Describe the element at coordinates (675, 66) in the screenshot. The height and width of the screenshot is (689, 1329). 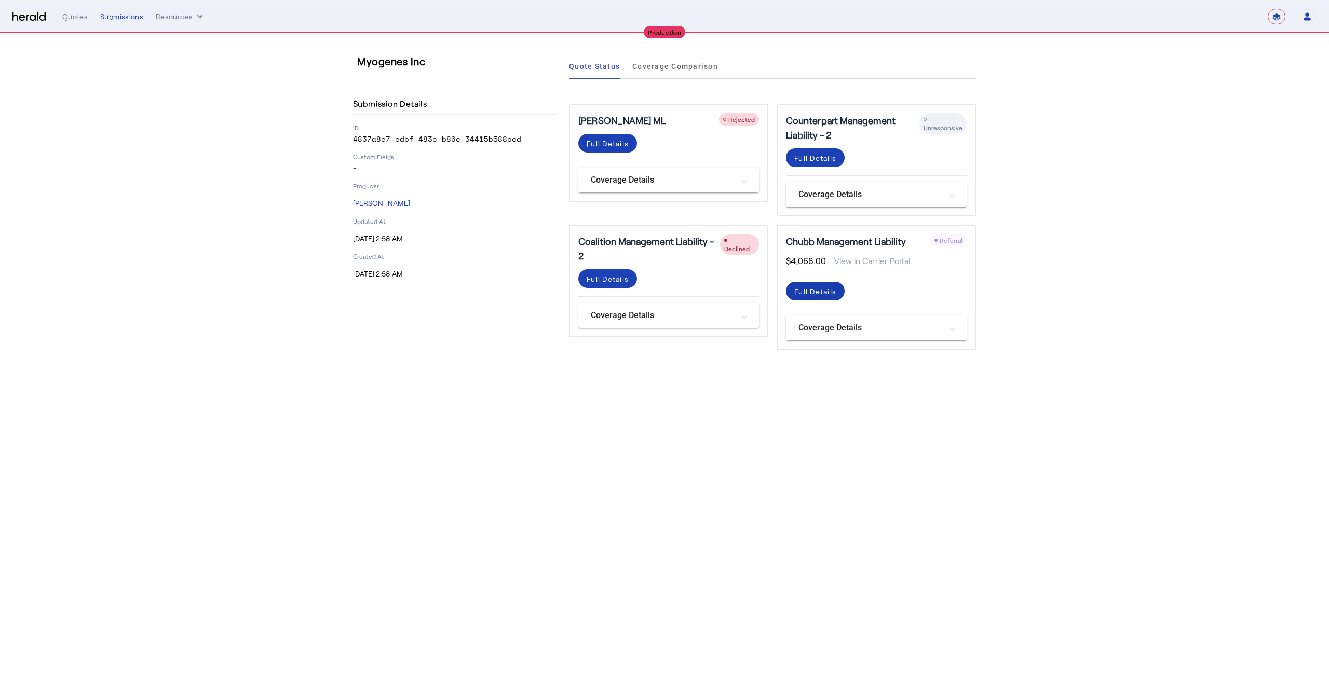
I see `span: Coverage Comparison` at that location.